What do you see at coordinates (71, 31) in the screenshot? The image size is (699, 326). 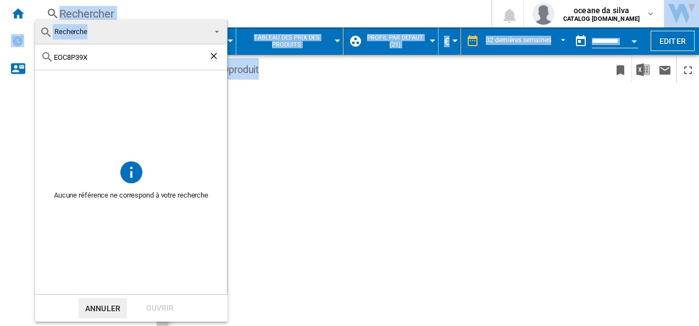 I see `span: Recherche` at bounding box center [71, 31].